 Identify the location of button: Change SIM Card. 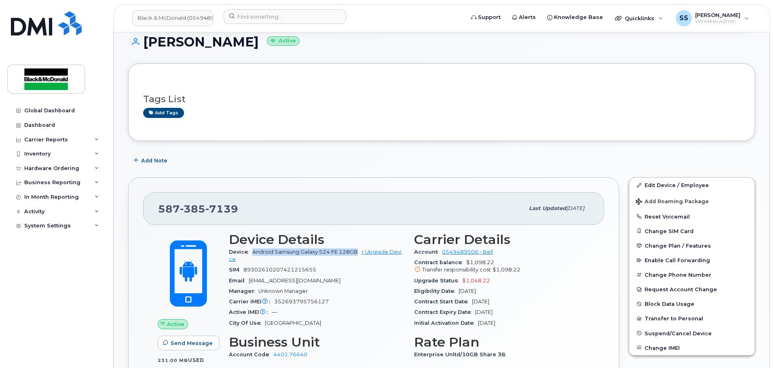
(692, 231).